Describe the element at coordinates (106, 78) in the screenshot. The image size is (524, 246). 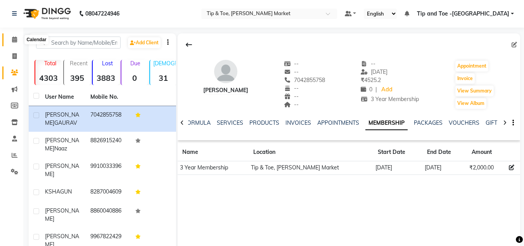
I see `strong: 3883` at that location.